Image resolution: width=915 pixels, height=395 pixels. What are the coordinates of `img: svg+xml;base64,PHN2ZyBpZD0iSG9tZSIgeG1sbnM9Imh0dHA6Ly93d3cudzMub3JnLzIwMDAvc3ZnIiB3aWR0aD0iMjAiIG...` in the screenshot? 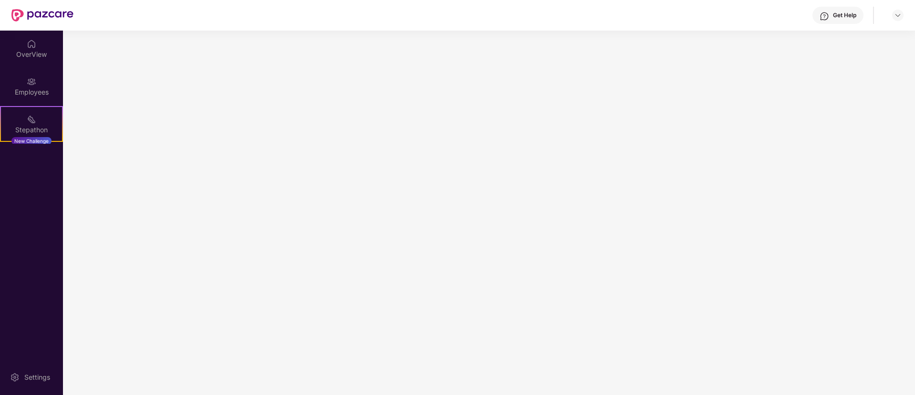 It's located at (32, 44).